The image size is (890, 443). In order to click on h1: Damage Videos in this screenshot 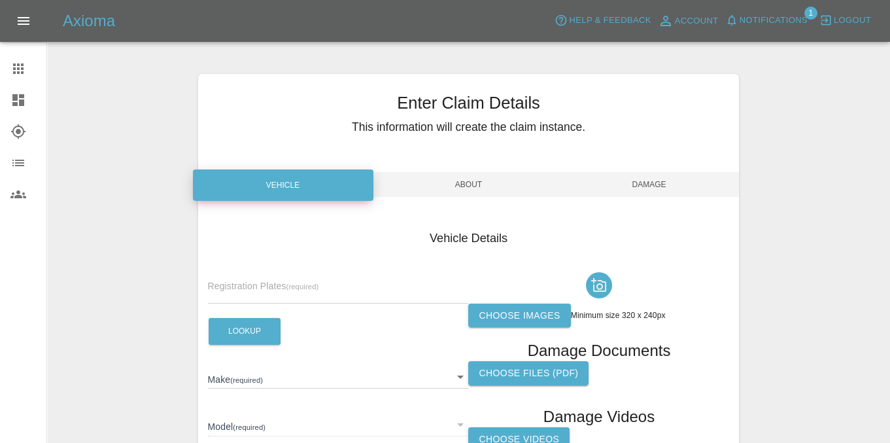, I will do `click(599, 416)`.